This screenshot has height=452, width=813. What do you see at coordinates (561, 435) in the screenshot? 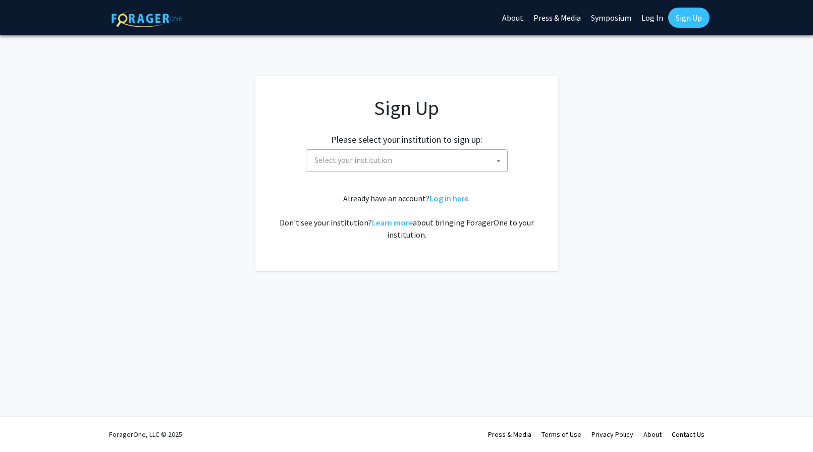
I see `a: Terms of Use` at bounding box center [561, 435].